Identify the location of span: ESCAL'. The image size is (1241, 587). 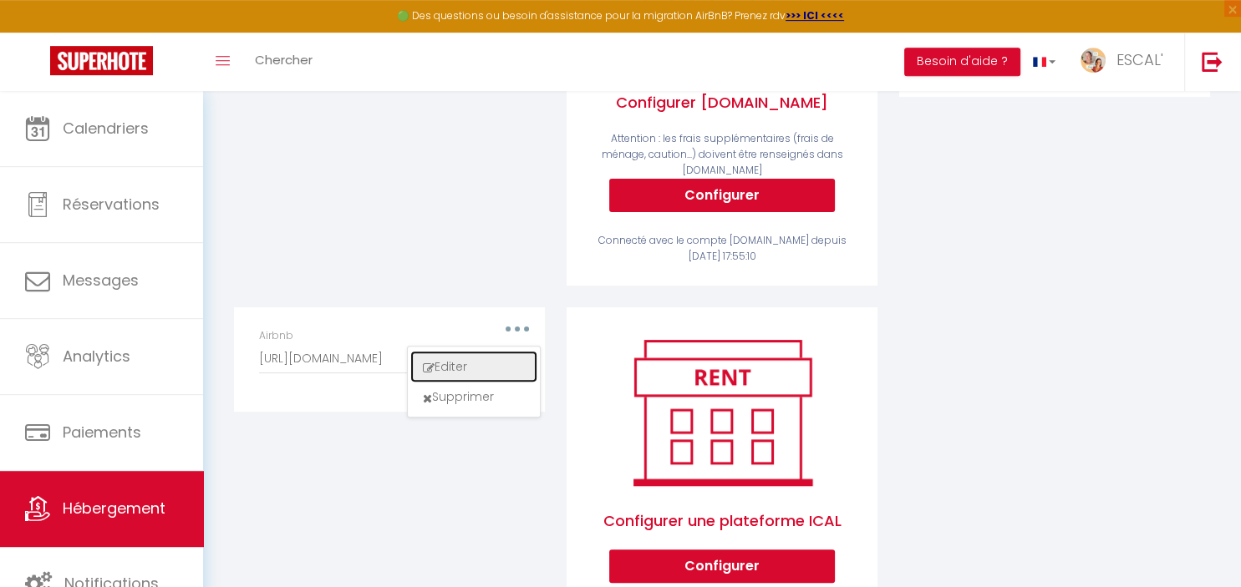
(1140, 59).